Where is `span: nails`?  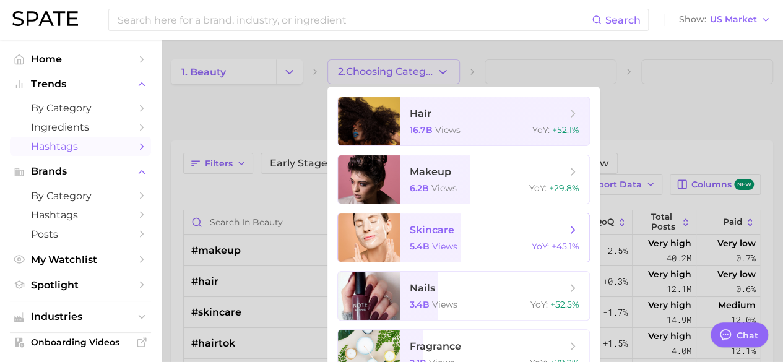 span: nails is located at coordinates (422, 288).